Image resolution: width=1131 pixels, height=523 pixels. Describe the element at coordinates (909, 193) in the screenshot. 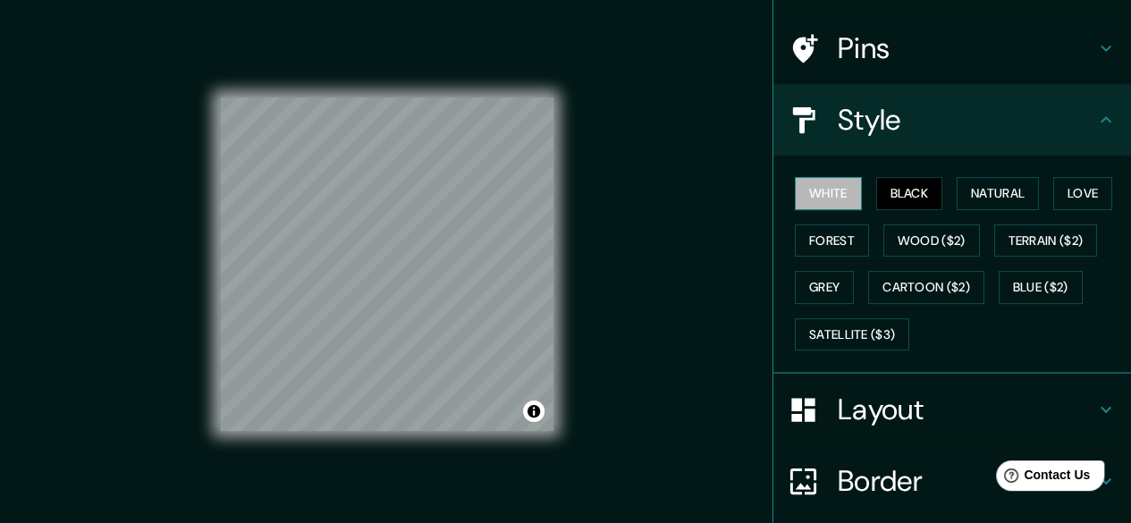

I see `button: Black` at that location.